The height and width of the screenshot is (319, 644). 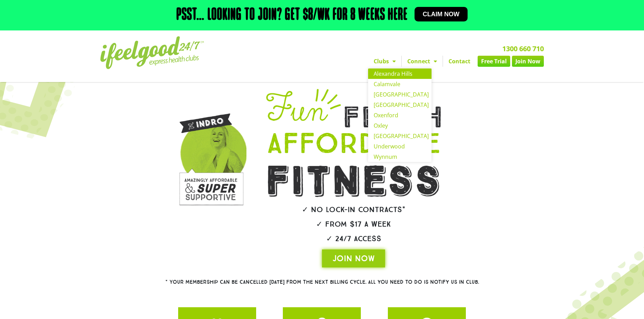 What do you see at coordinates (459, 61) in the screenshot?
I see `a: Contact` at bounding box center [459, 61].